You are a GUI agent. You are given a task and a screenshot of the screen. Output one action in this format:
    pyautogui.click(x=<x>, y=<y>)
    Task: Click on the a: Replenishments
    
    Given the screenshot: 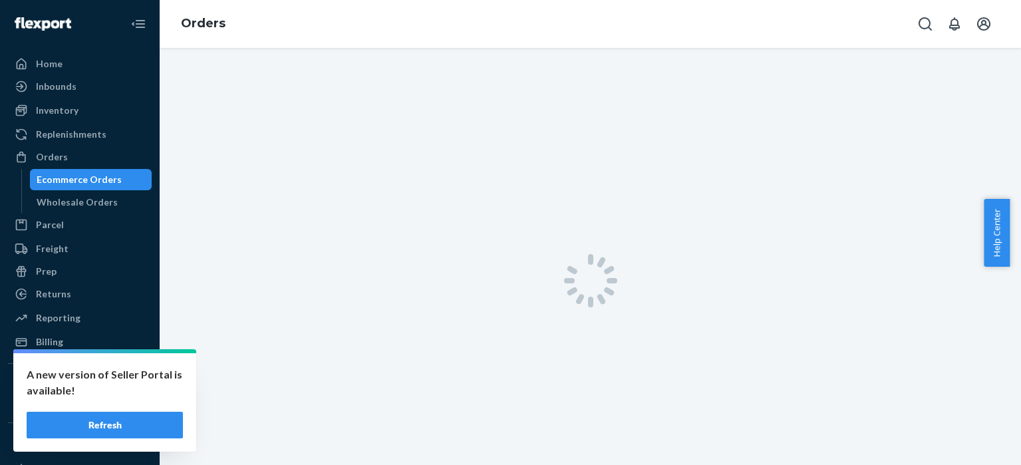 What is the action you would take?
    pyautogui.click(x=80, y=134)
    